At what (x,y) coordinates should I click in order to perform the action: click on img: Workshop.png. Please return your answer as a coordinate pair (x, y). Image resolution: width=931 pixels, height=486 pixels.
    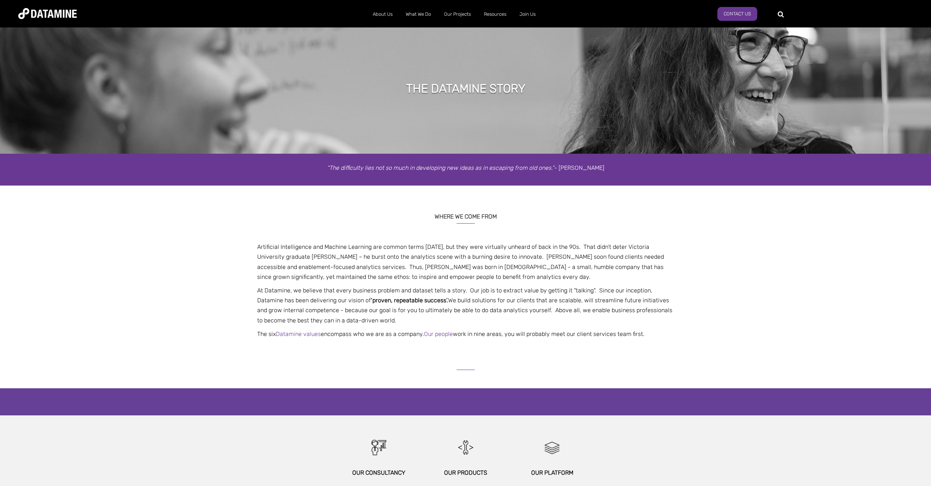
    Looking at the image, I should click on (379, 447).